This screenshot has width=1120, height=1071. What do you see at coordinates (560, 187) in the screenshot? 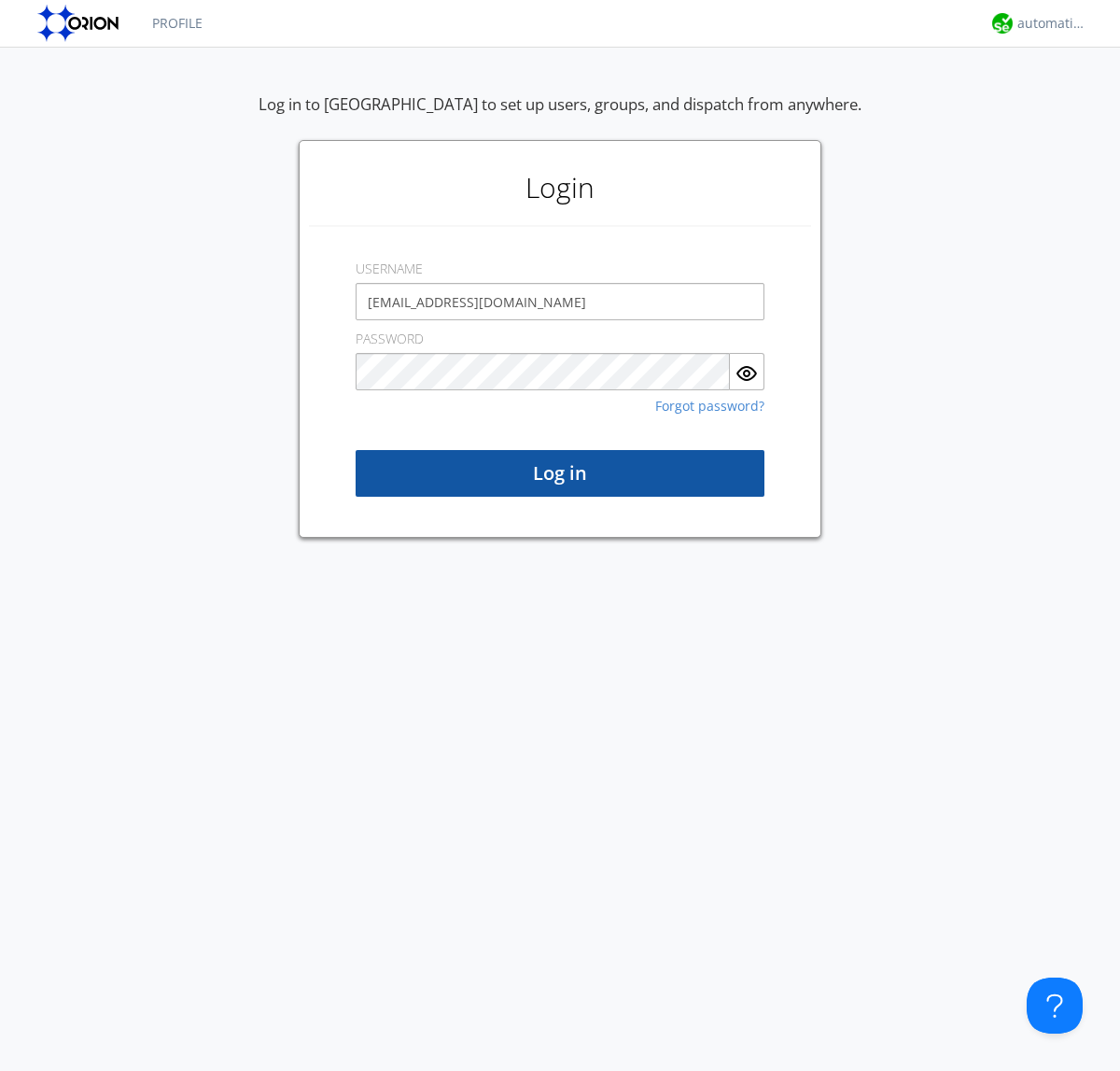
I see `h1: Login` at bounding box center [560, 187].